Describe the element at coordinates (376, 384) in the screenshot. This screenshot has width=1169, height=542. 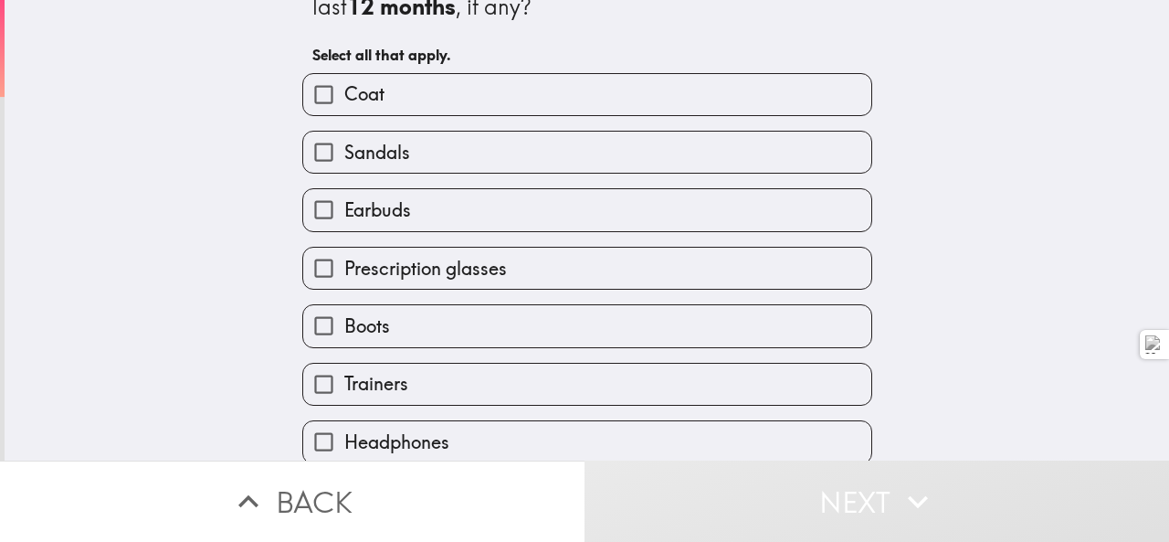
I see `span: Trainers` at that location.